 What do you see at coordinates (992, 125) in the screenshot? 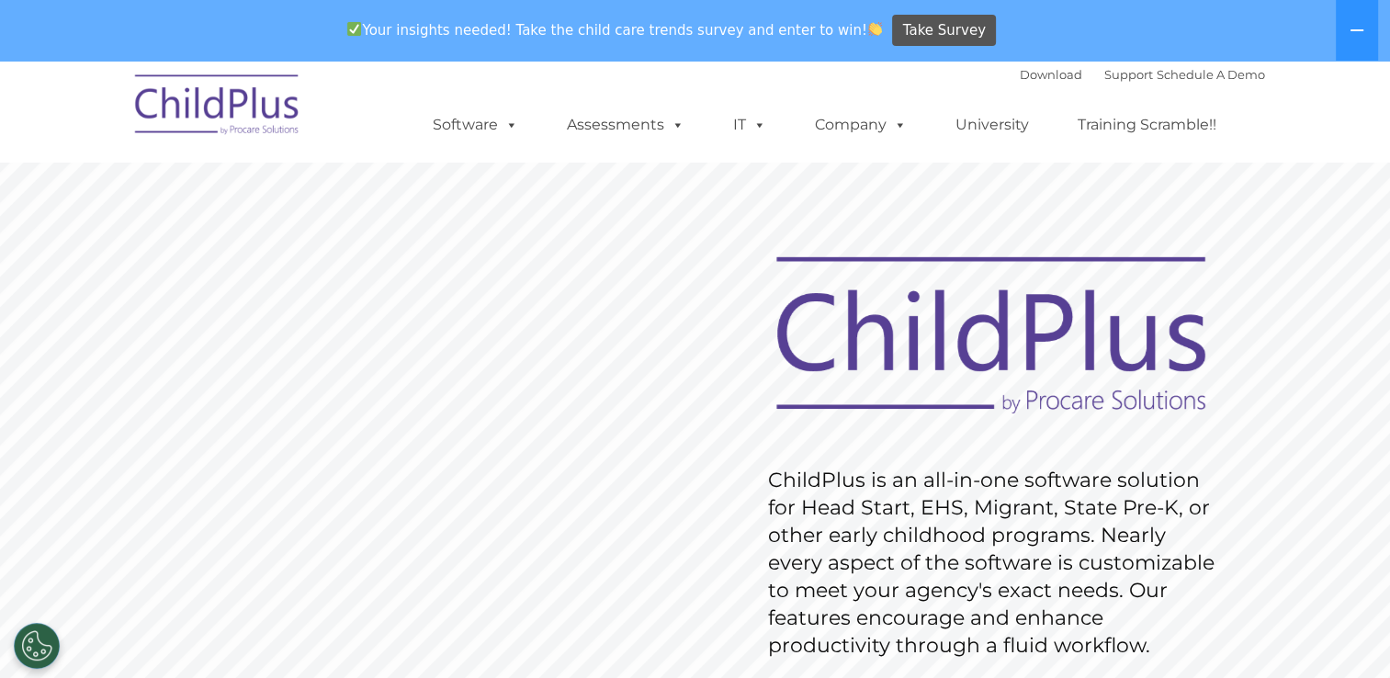
I see `a: University` at bounding box center [992, 125].